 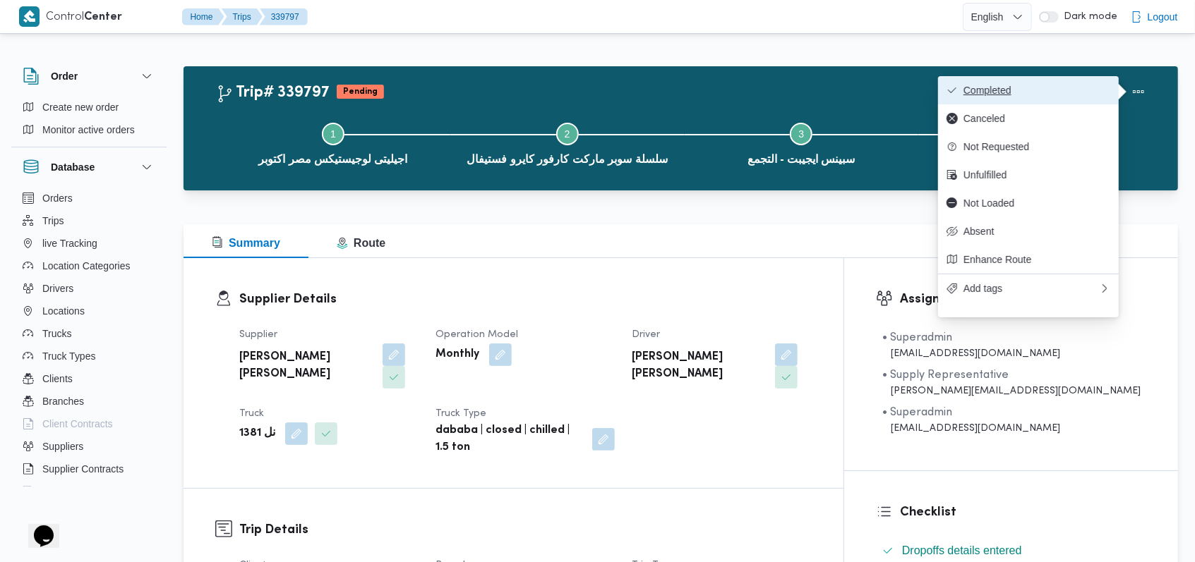 I want to click on span: Add tags, so click(x=1031, y=289).